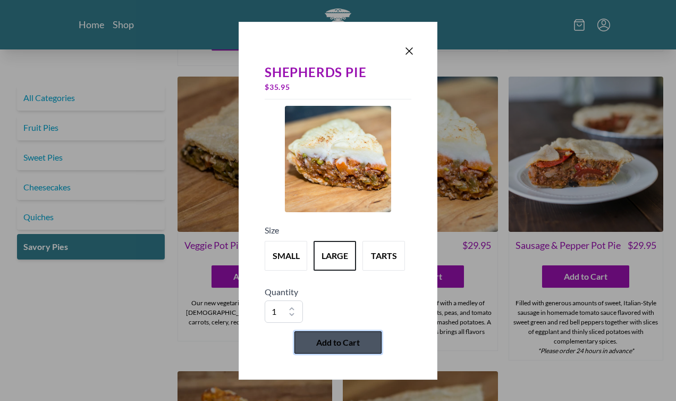  What do you see at coordinates (409, 51) in the screenshot?
I see `button: Close panel` at bounding box center [409, 51].